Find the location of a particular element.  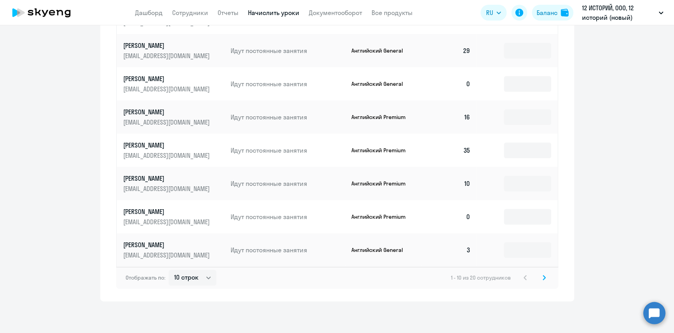

td: 3 is located at coordinates (450, 250).